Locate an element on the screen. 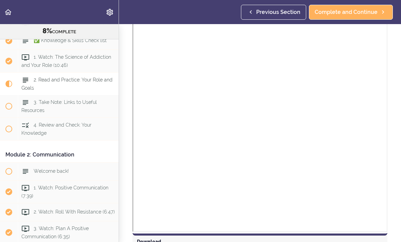  span: 3. Take Note: Links to Useful Resources is located at coordinates (59, 106).